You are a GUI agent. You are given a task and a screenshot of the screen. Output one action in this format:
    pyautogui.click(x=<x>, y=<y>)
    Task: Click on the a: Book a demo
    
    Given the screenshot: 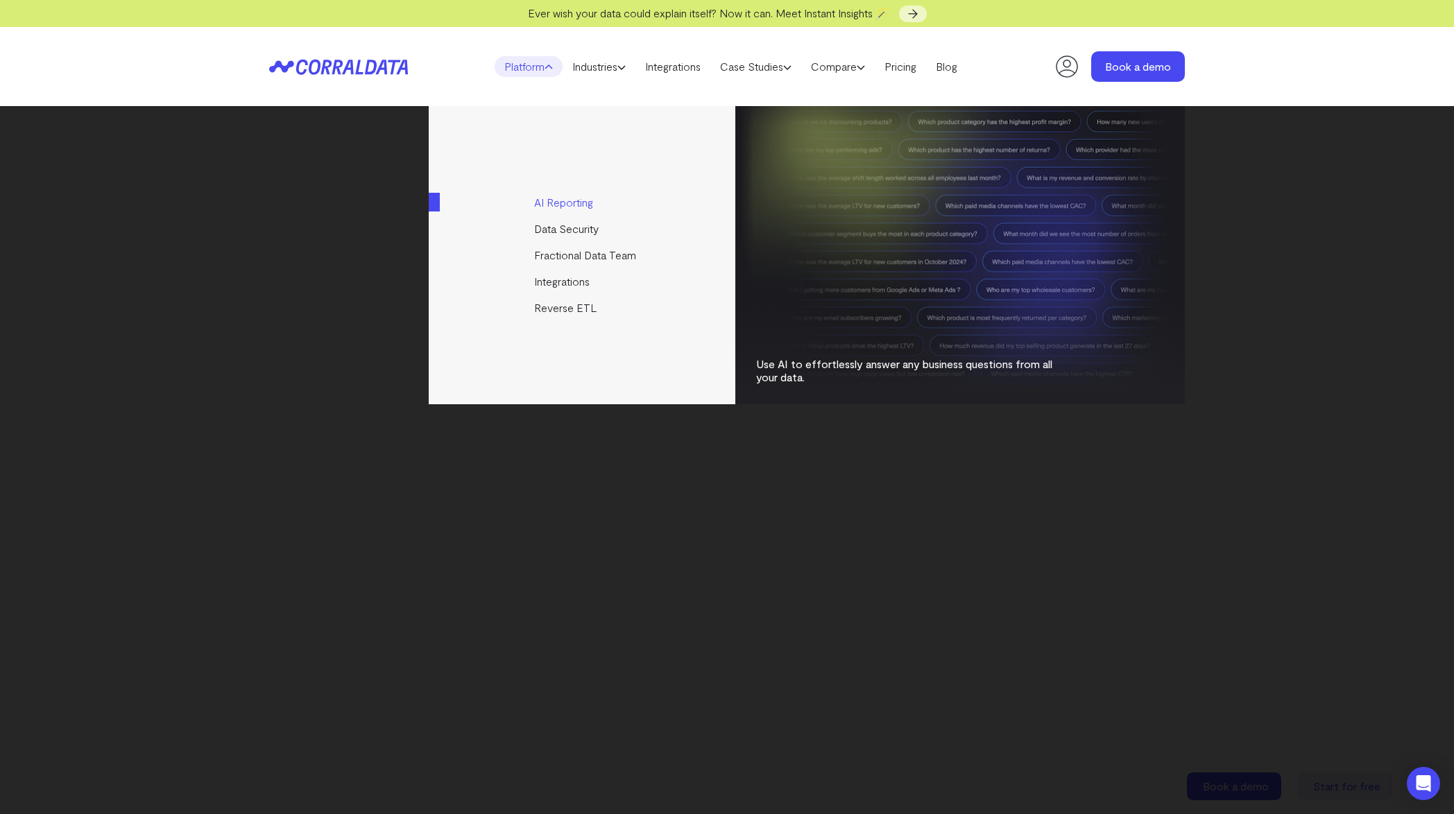 What is the action you would take?
    pyautogui.click(x=1137, y=67)
    